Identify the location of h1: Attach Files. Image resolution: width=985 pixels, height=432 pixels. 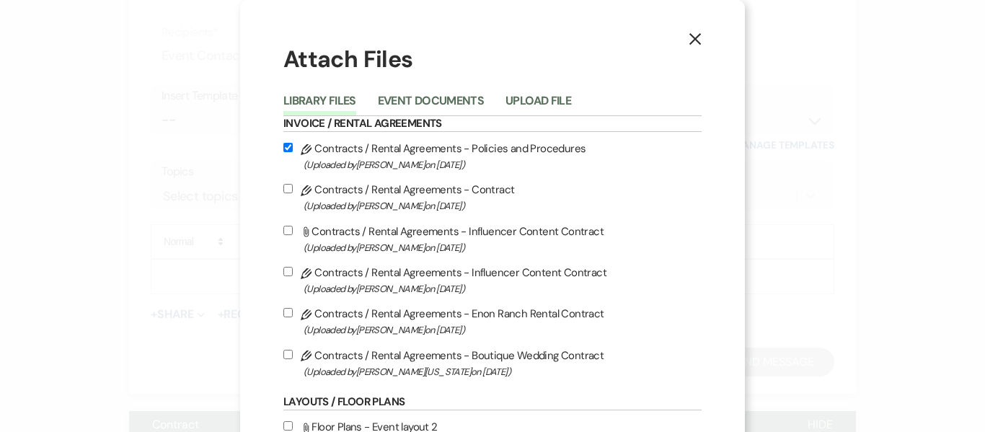
(492, 59).